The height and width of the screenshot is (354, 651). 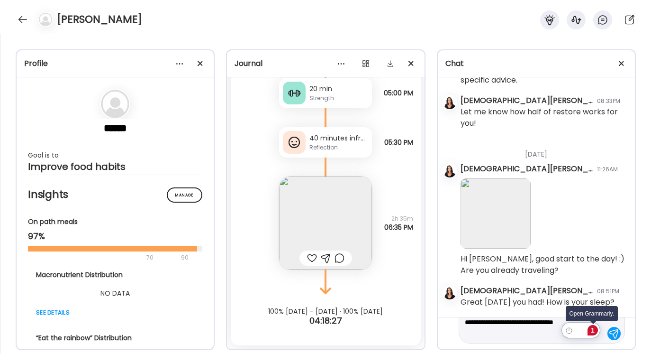 I want to click on div: Macronutrient Distribution, so click(x=115, y=274).